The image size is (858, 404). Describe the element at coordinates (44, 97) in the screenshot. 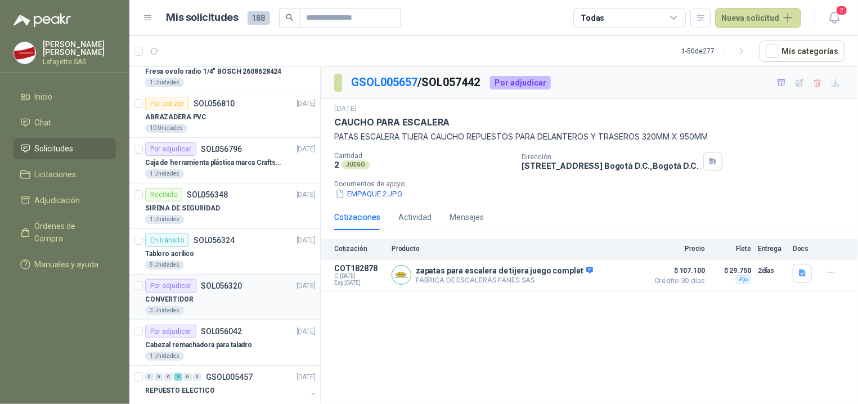

I see `span: Inicio` at that location.